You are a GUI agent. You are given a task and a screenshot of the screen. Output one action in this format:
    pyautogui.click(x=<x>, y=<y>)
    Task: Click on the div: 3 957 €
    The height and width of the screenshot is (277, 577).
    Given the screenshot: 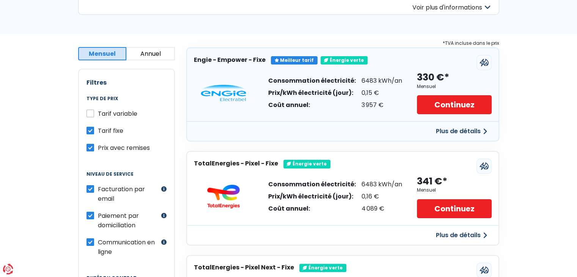 What is the action you would take?
    pyautogui.click(x=382, y=105)
    